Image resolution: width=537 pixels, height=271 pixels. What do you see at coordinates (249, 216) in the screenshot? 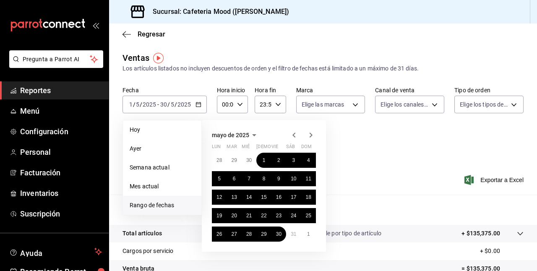
I see `abbr: 21 de mayo de 2025` at bounding box center [249, 216].